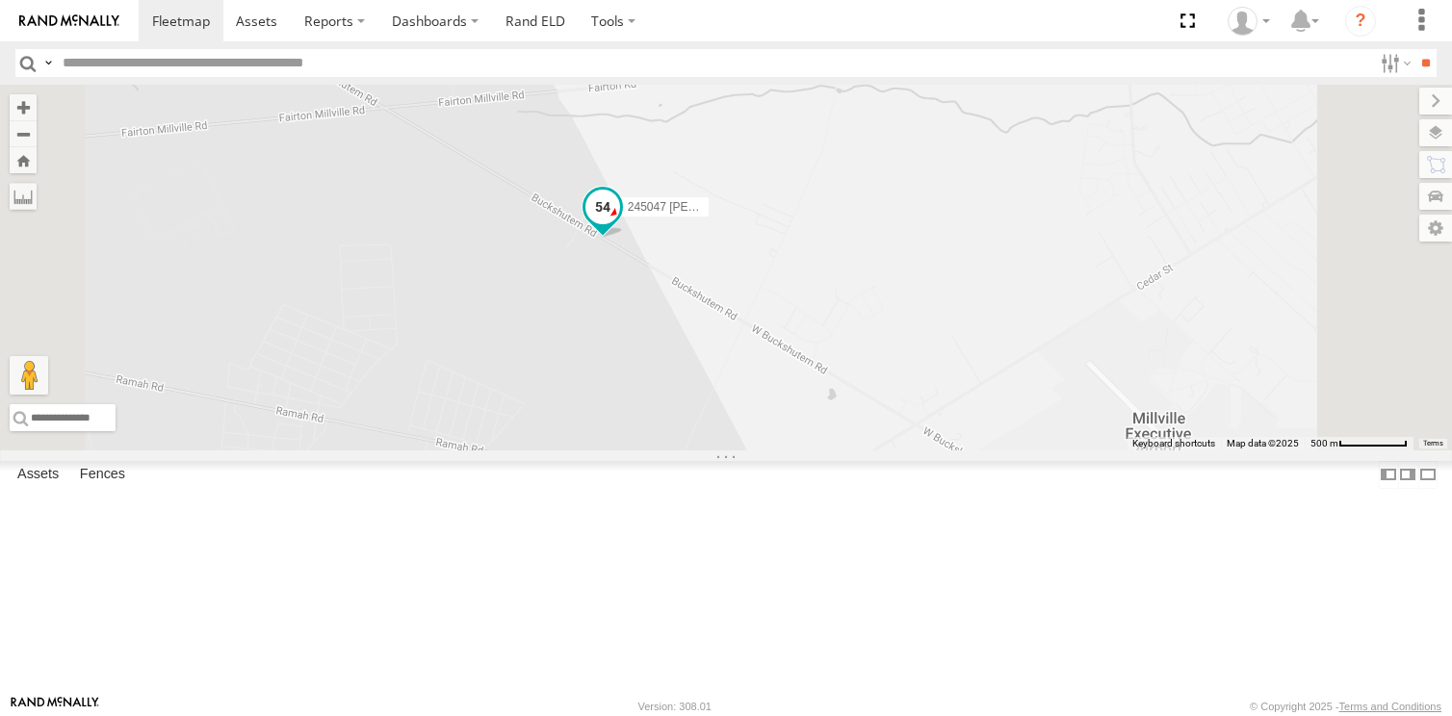 This screenshot has width=1452, height=716. What do you see at coordinates (38, 475) in the screenshot?
I see `label: Assets` at bounding box center [38, 475].